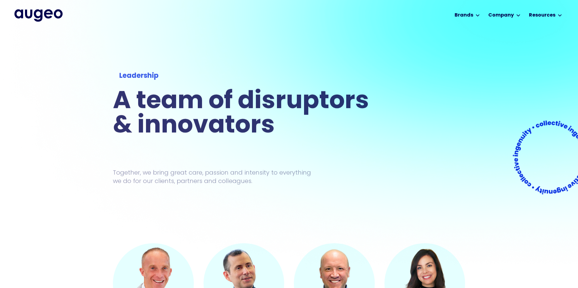 The height and width of the screenshot is (288, 578). I want to click on div: Resources, so click(542, 15).